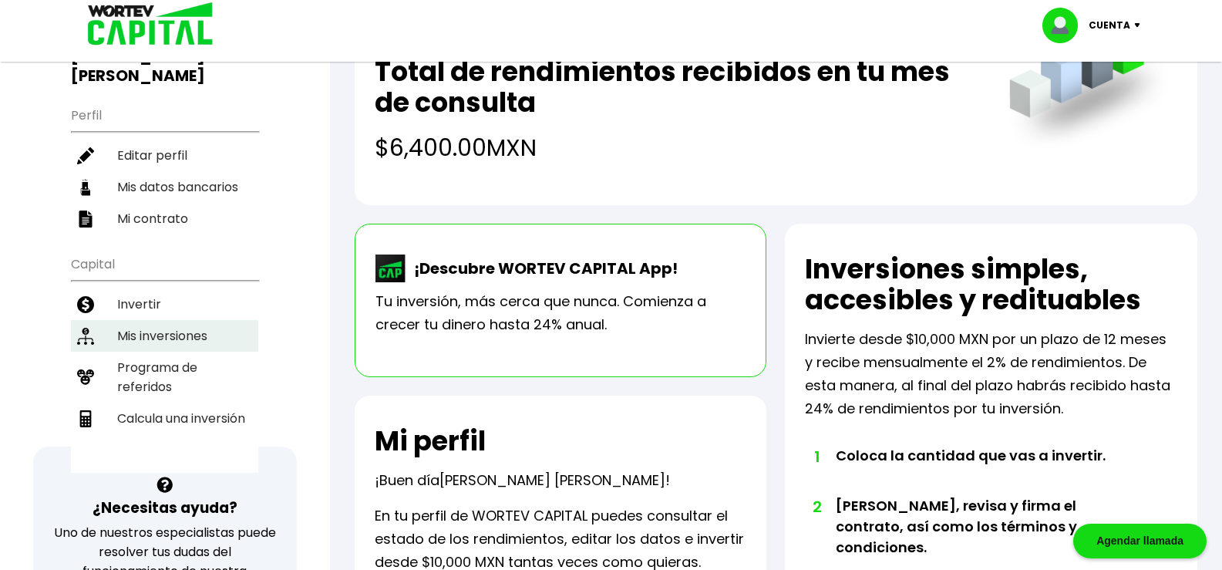 This screenshot has width=1222, height=570. I want to click on li: Invertir, so click(164, 304).